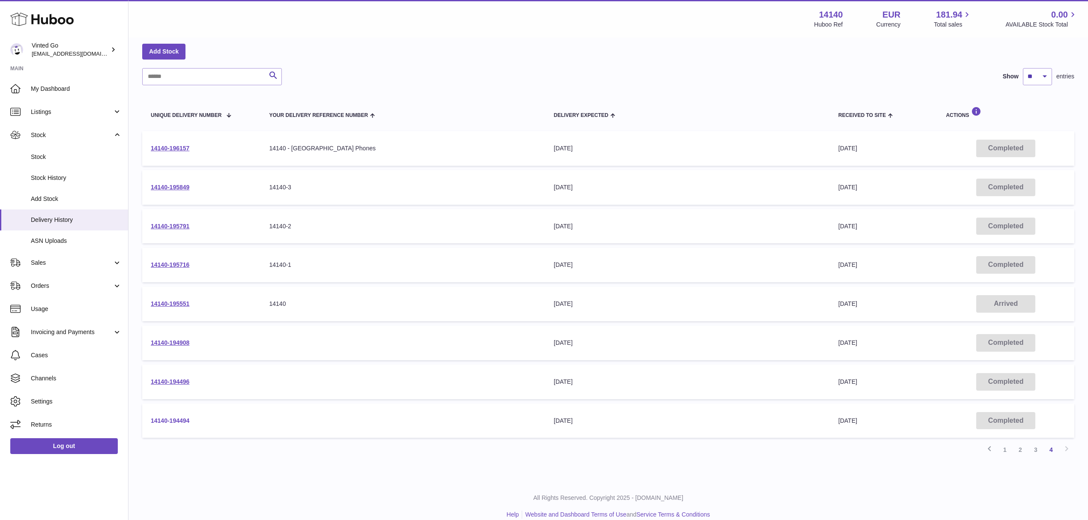  Describe the element at coordinates (952, 19) in the screenshot. I see `a: 181.94 Total sales` at that location.